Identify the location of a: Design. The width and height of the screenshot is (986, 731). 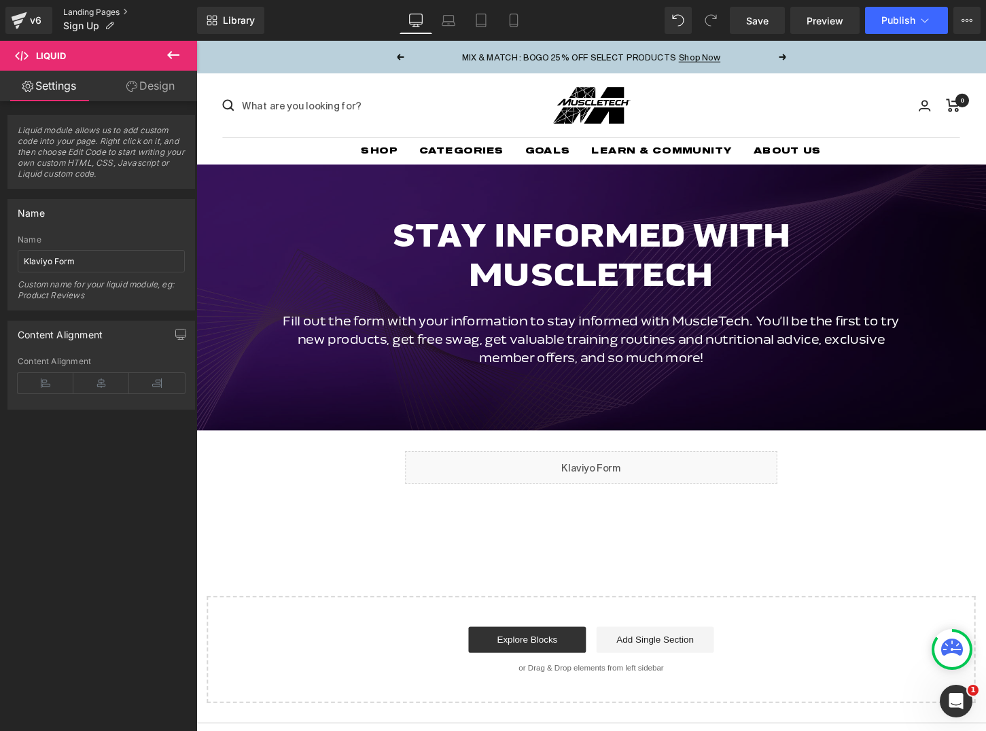
(150, 86).